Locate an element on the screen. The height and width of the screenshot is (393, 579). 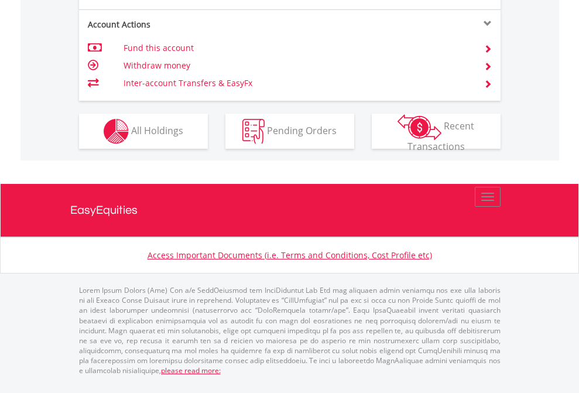
p: Lorem Ipsum Dolors (Ame) Con a/e SeddOeiusmod tem InciDiduntut Lab Etd mag aliquaen admin veniamq... is located at coordinates (290, 330).